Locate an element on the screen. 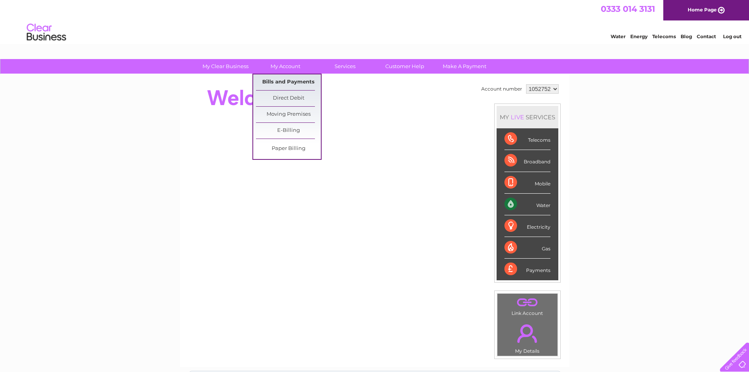 The width and height of the screenshot is (749, 372). div: Telecoms is located at coordinates (527, 139).